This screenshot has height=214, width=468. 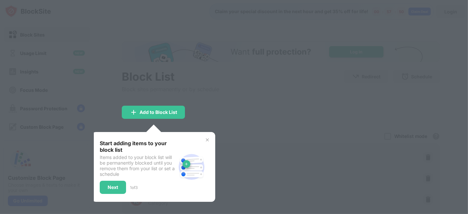 I want to click on div: Next, so click(x=113, y=187).